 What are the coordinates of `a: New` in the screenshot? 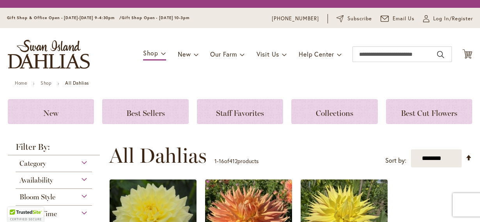 It's located at (51, 112).